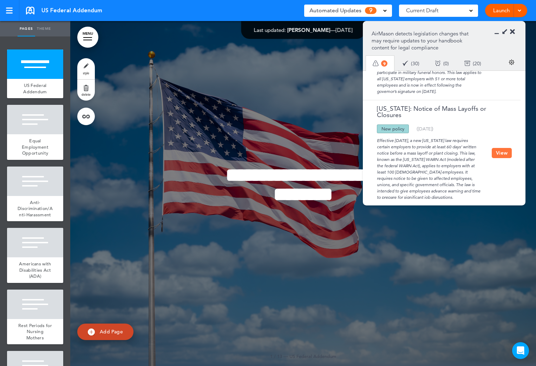 The image size is (536, 366). Describe the element at coordinates (276, 357) in the screenshot. I see `span: 1 / 13` at that location.